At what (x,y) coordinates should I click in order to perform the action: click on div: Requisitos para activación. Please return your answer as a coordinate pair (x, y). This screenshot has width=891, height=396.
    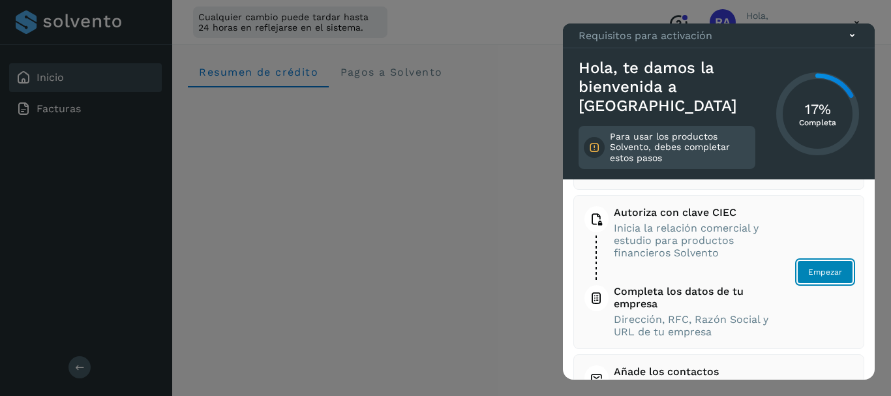
    Looking at the image, I should click on (718, 36).